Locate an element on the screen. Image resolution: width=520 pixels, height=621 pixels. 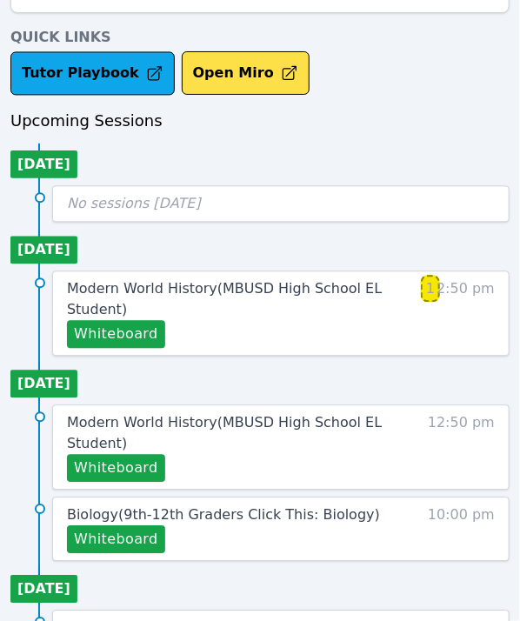
span: Biology ( 9th-12th Graders Click This: Biology ) is located at coordinates (224, 514).